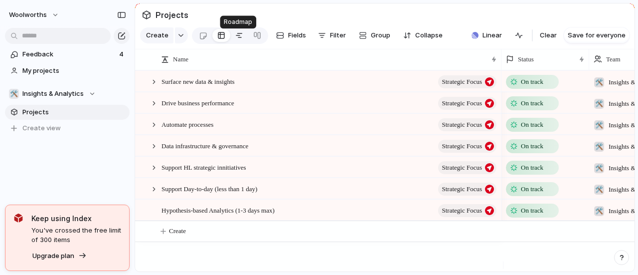 The height and width of the screenshot is (275, 638). What do you see at coordinates (548, 35) in the screenshot?
I see `span: Clear` at bounding box center [548, 35].